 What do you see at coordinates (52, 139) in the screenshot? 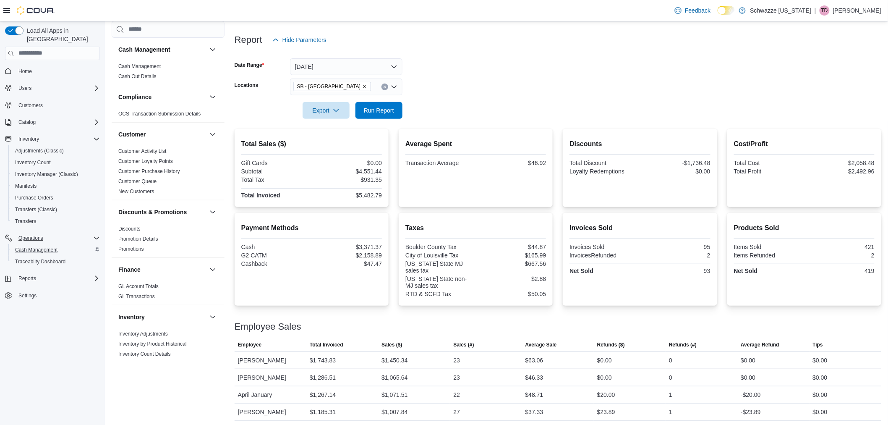
I see `button: Inventory` at bounding box center [52, 139].